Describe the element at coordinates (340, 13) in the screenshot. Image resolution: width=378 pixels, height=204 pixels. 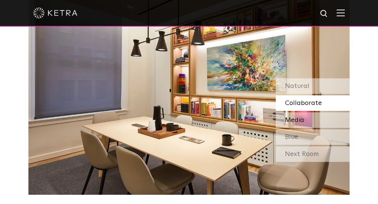
I see `img: Hamburger%20Nav.svg` at that location.